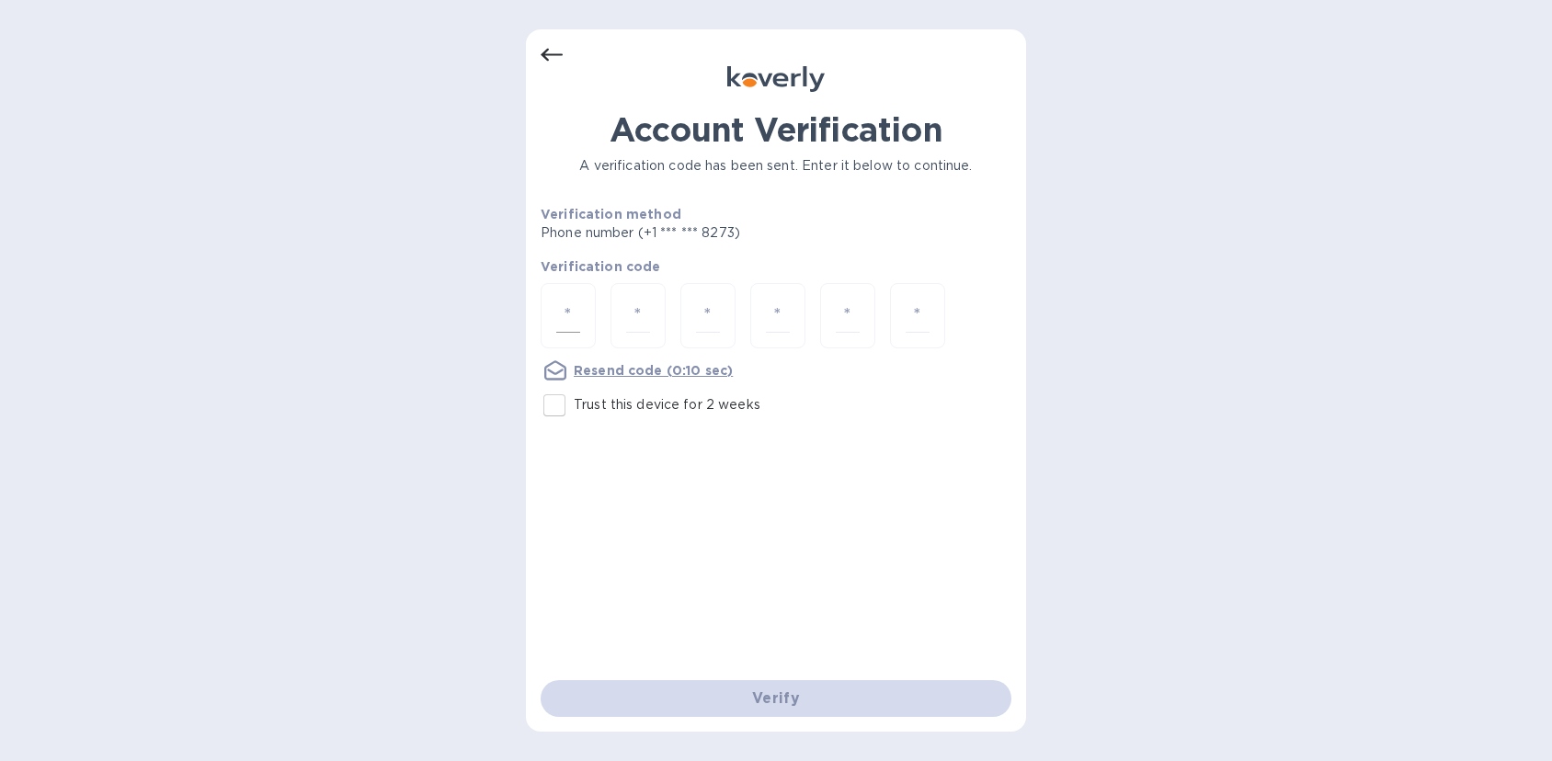  What do you see at coordinates (611, 214) in the screenshot?
I see `b: Verification method` at bounding box center [611, 214].